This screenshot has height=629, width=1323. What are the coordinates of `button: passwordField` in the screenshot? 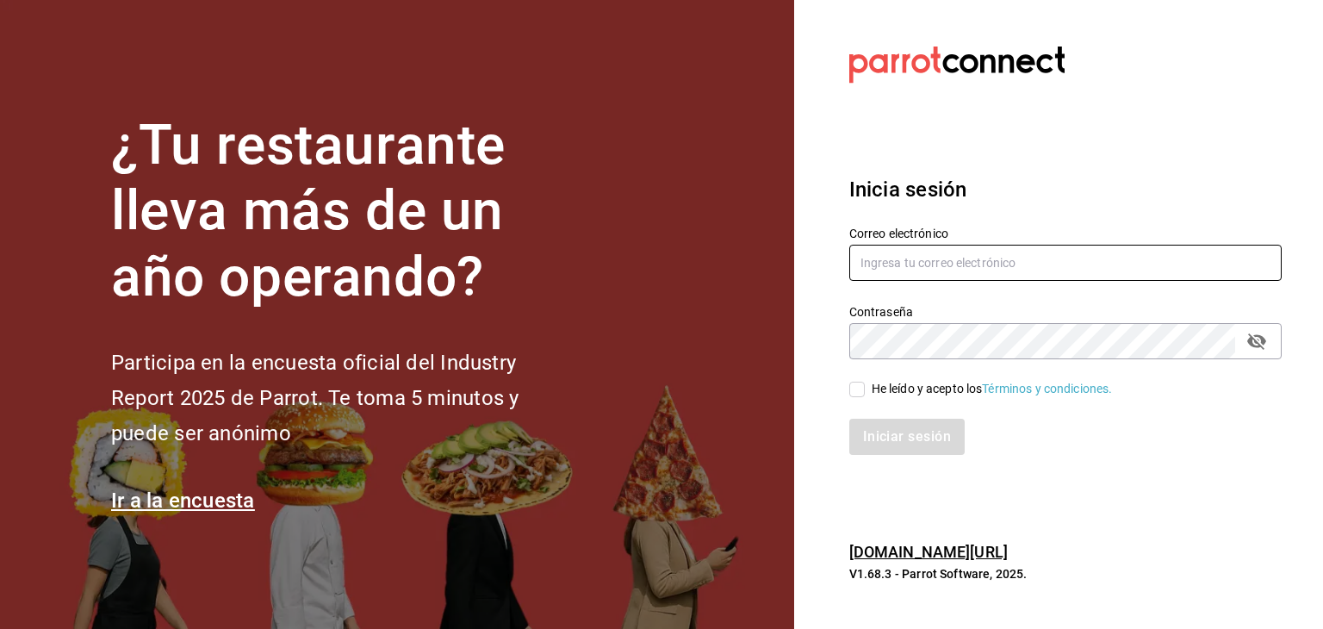 It's located at (1256, 341).